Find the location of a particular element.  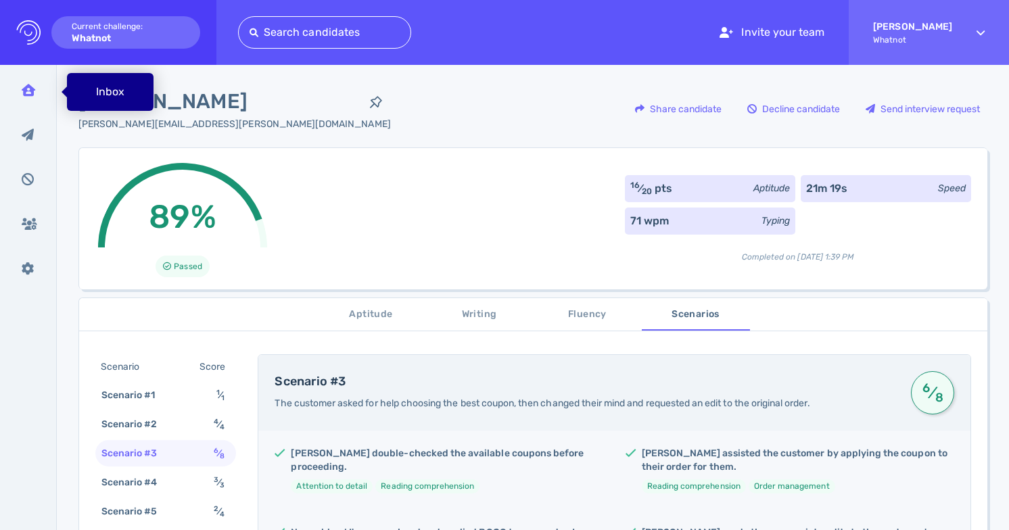

div: Share candidate is located at coordinates (678, 109).